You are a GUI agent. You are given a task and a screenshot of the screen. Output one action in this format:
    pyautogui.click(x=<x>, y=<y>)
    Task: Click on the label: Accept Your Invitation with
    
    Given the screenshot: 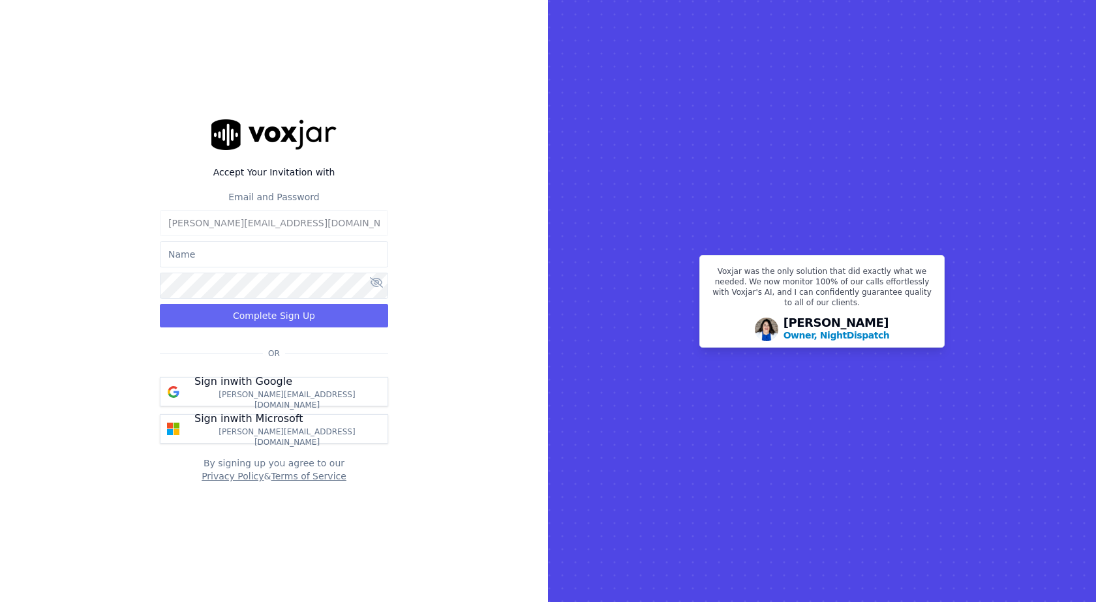 What is the action you would take?
    pyautogui.click(x=274, y=172)
    